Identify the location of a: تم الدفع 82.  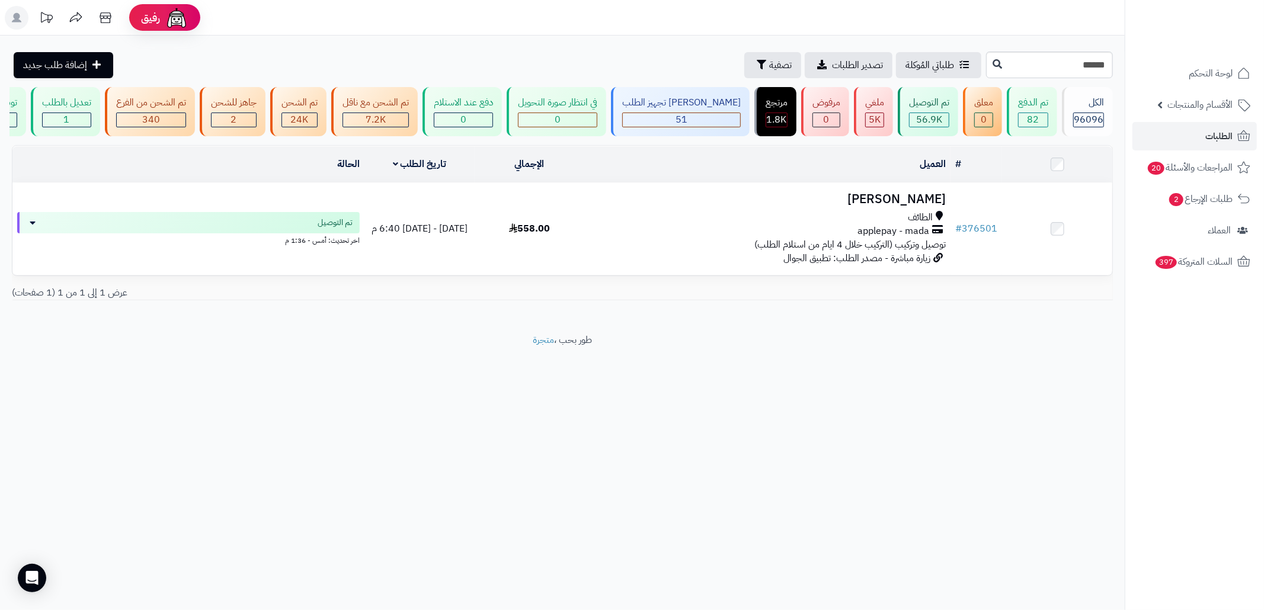
(1032, 111).